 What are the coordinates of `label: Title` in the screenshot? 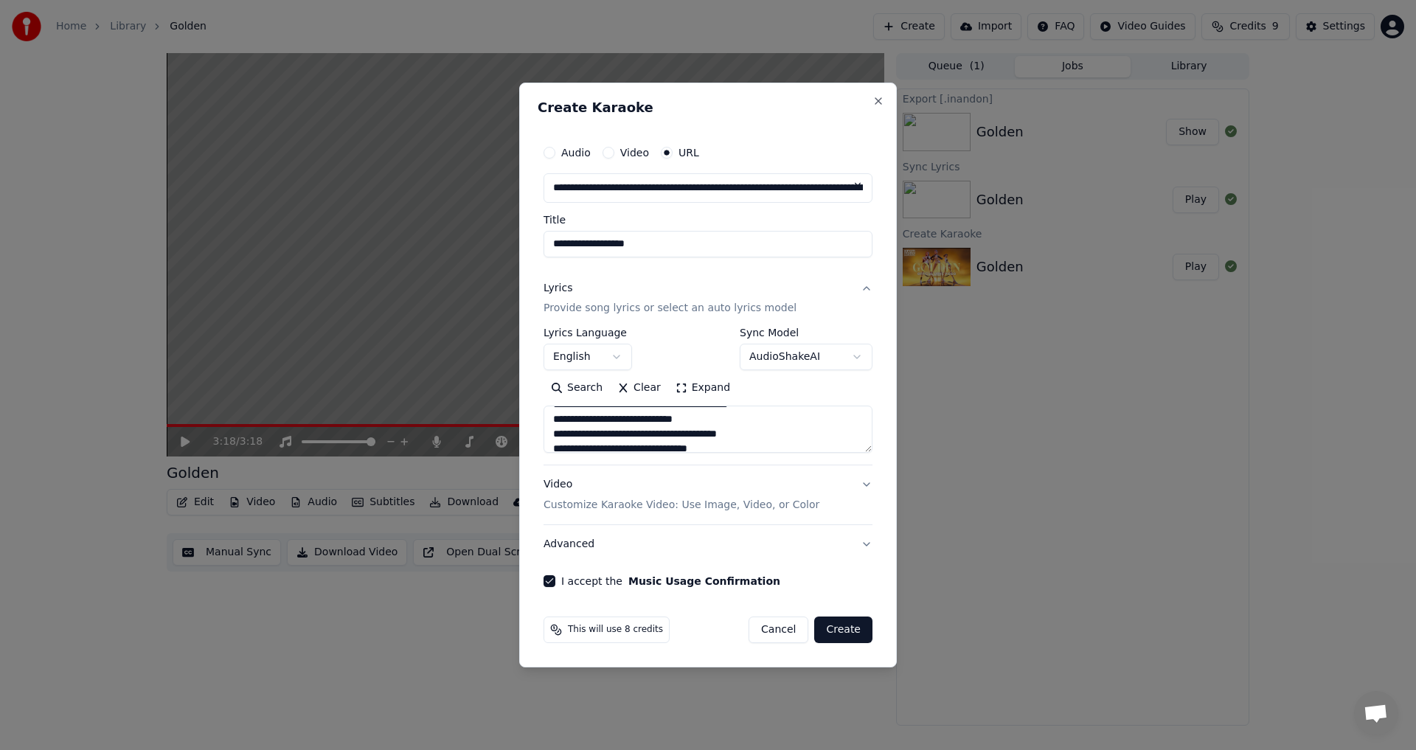 It's located at (708, 220).